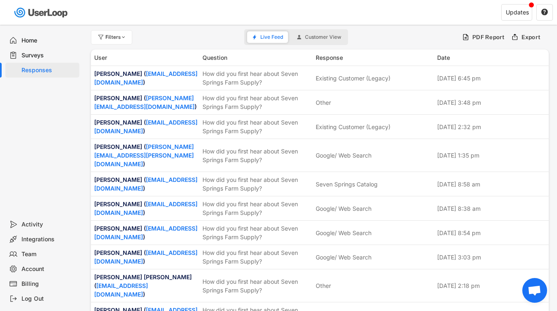 This screenshot has width=557, height=311. Describe the element at coordinates (271, 37) in the screenshot. I see `span: Live Feed` at that location.